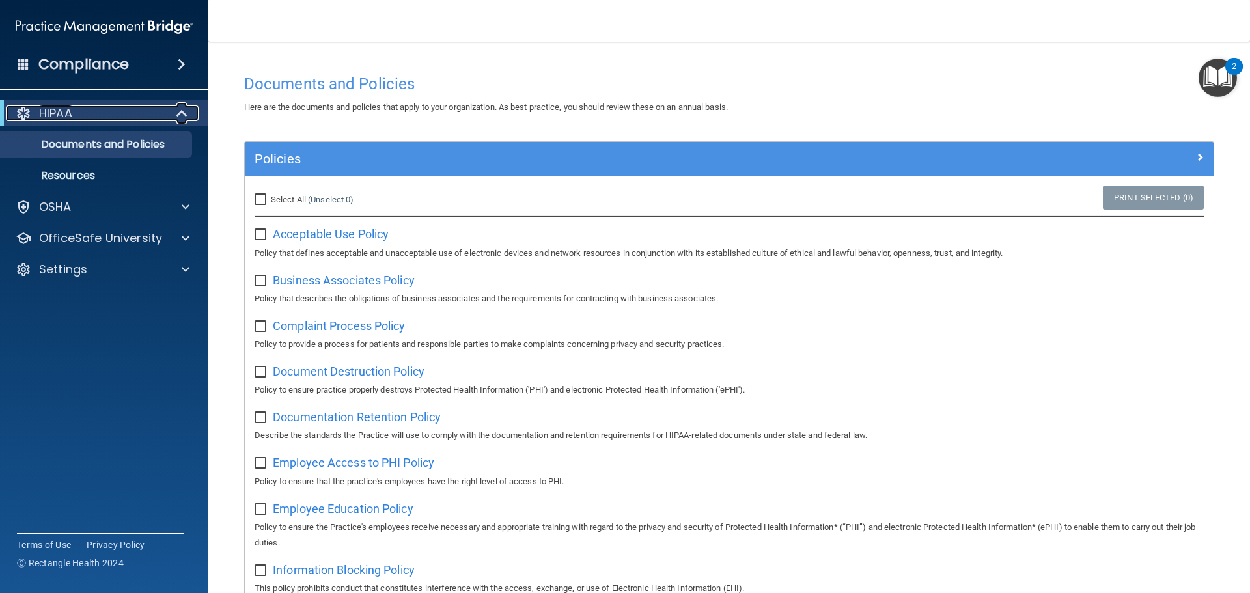  I want to click on span: Information Blocking Policy, so click(344, 570).